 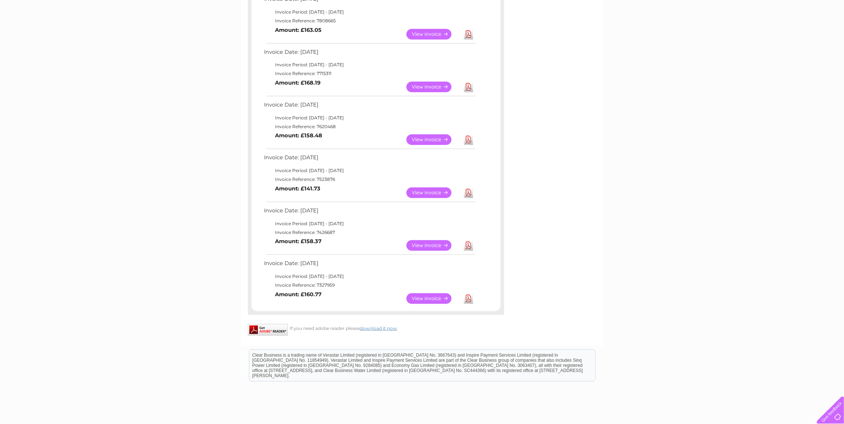 What do you see at coordinates (298, 30) in the screenshot?
I see `b: Amount: £163.05` at bounding box center [298, 30].